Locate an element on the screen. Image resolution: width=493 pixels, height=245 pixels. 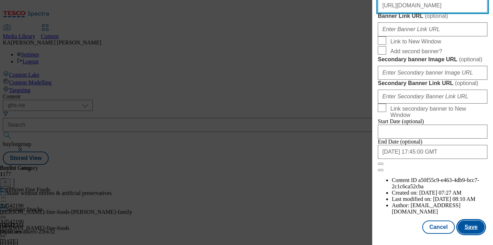
button: Cancel is located at coordinates (439, 227).